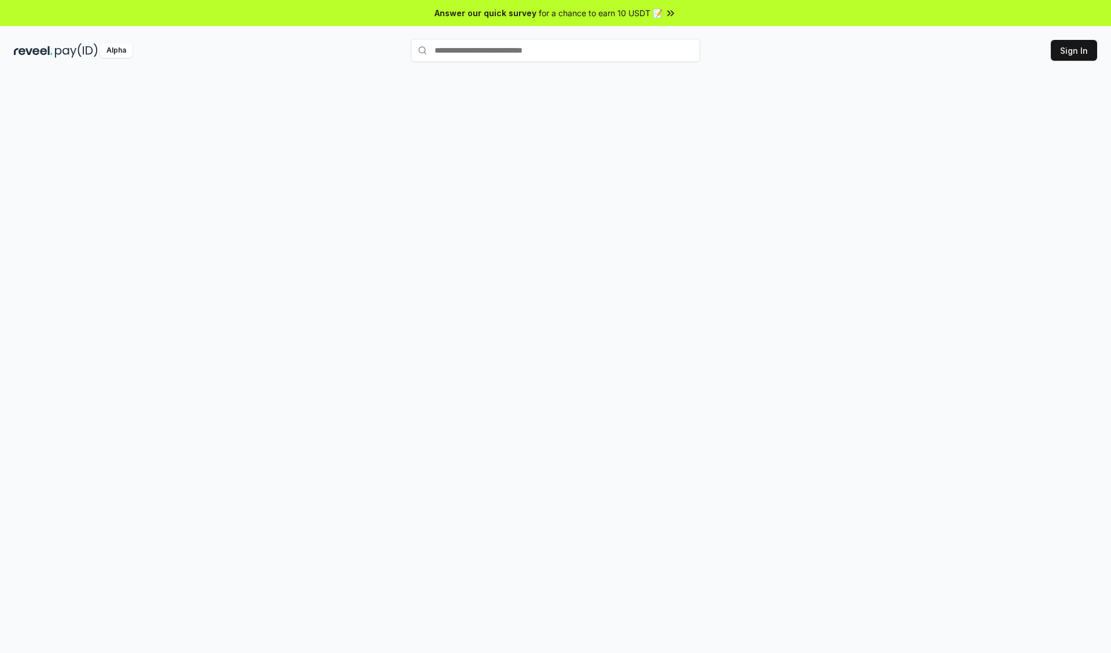 Image resolution: width=1111 pixels, height=653 pixels. What do you see at coordinates (76, 50) in the screenshot?
I see `img: pay_id` at bounding box center [76, 50].